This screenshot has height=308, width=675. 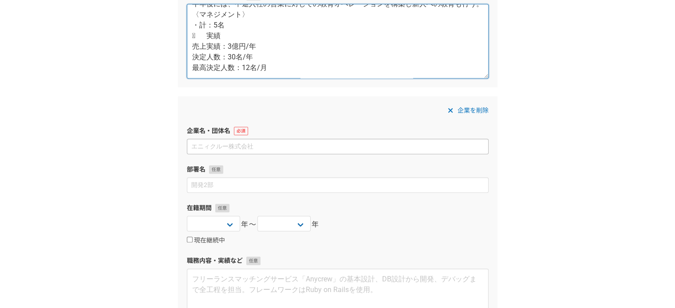 I want to click on span: 年〜, so click(x=248, y=225).